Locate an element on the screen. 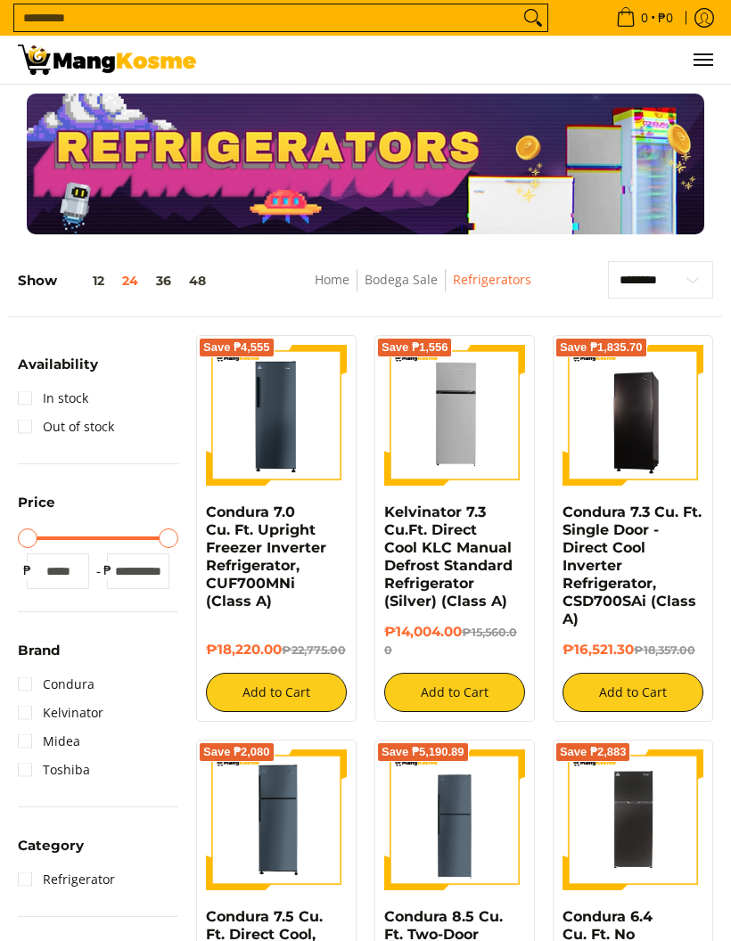  a: Kelvinator 7.3 Cu.Ft. Direct Cool KLC Manual Defrost Standard Refrigerator (Silver) (Class A) is located at coordinates (448, 556).